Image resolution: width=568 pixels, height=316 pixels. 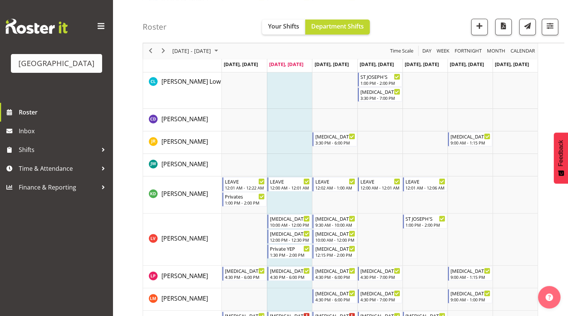 I want to click on div: 12:02 AM - 1:00 AM, so click(x=335, y=188).